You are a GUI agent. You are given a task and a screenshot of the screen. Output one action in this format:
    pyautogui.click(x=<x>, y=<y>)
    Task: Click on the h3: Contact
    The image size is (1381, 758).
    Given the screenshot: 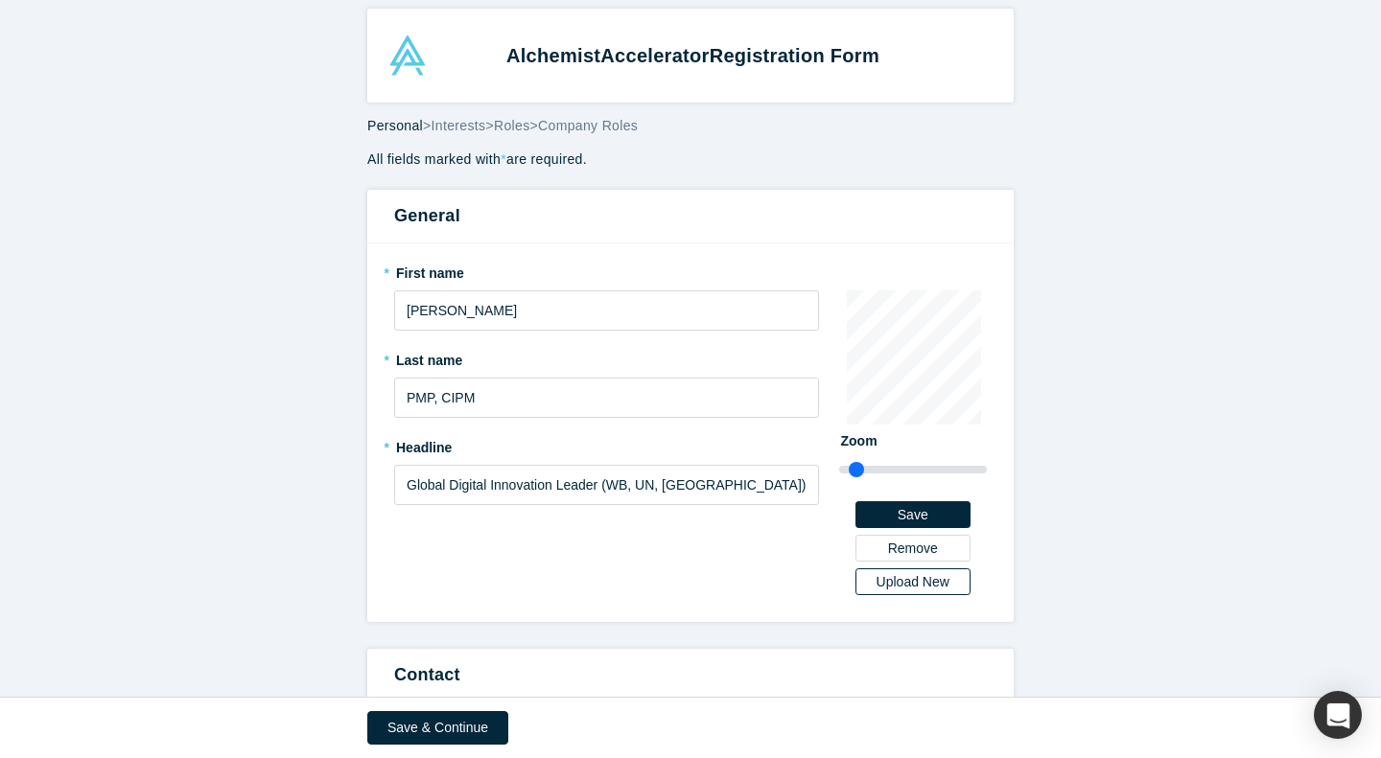 What is the action you would take?
    pyautogui.click(x=690, y=675)
    